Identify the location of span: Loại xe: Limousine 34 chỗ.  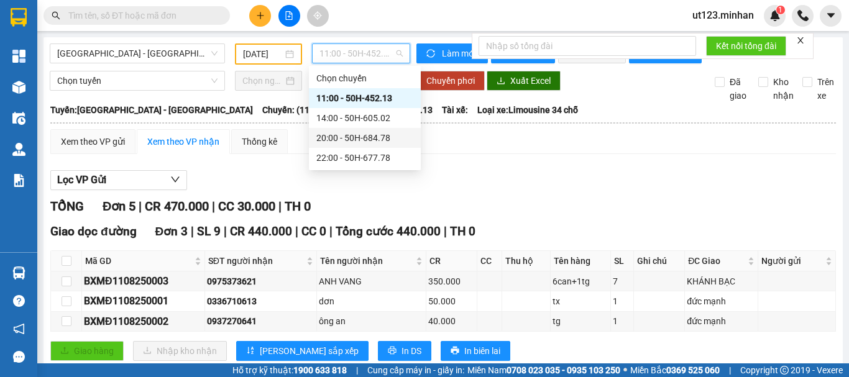
(528, 110).